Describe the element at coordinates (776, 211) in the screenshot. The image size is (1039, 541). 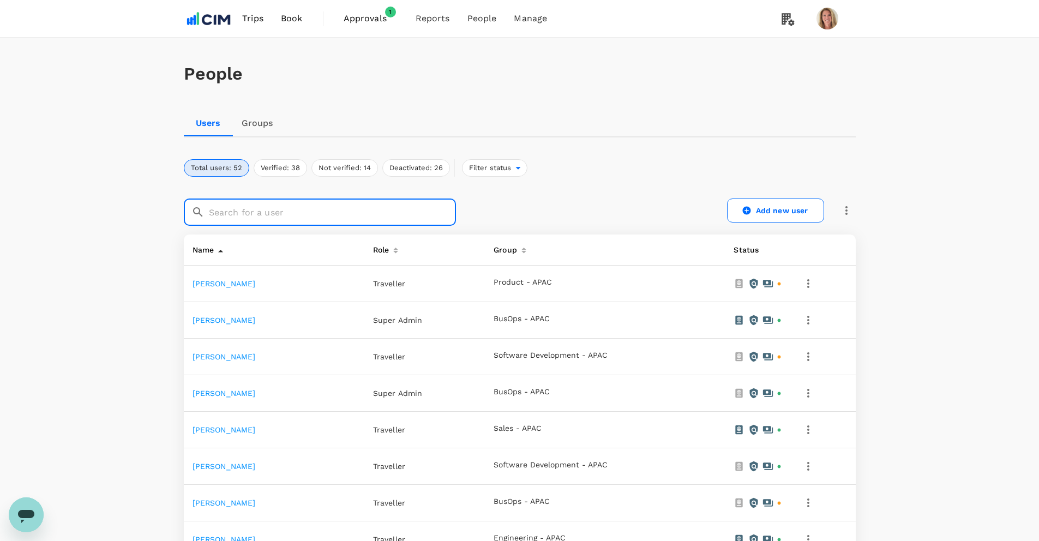
I see `a: Add new user` at that location.